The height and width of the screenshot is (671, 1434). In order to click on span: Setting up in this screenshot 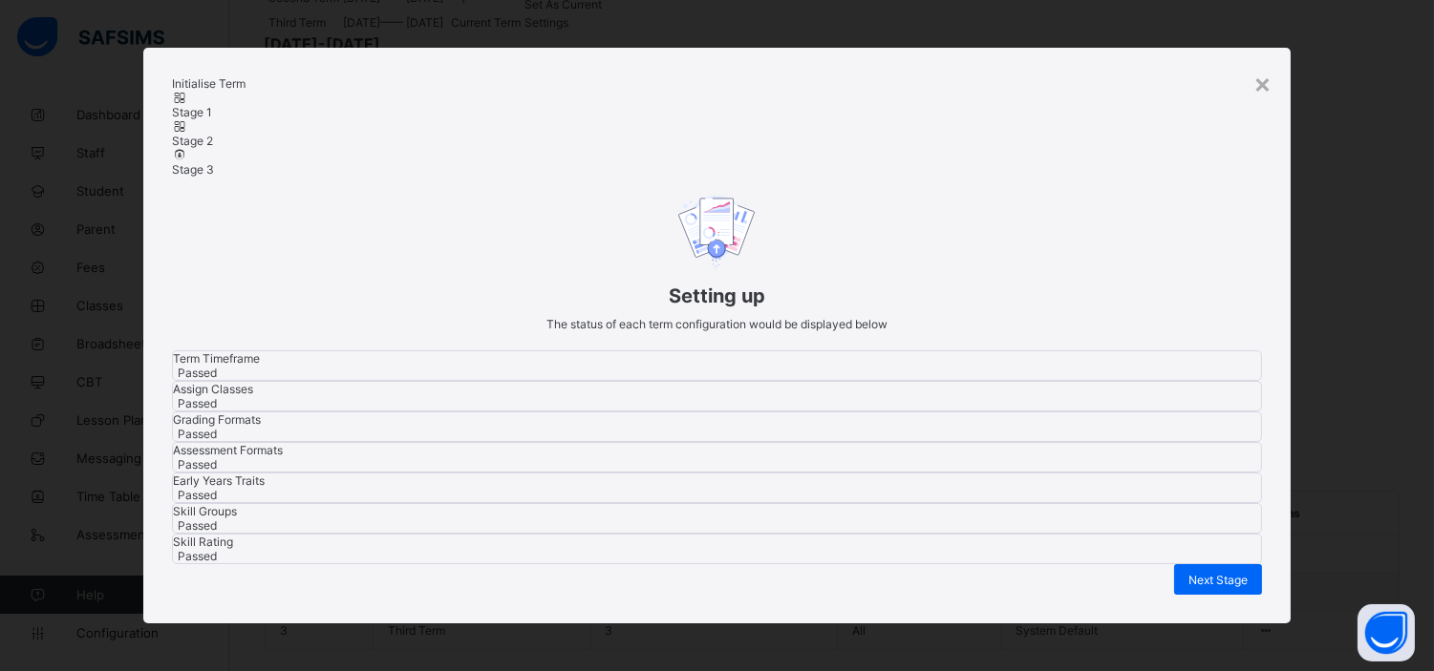, I will do `click(716, 296)`.